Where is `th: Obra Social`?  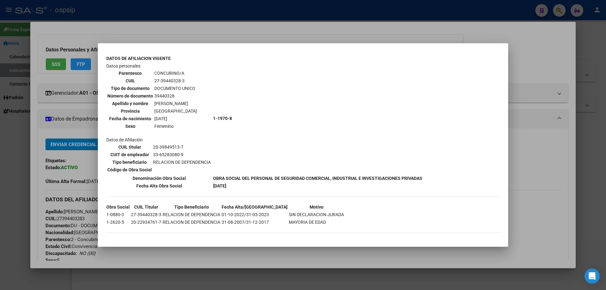
th: Obra Social is located at coordinates (118, 207).